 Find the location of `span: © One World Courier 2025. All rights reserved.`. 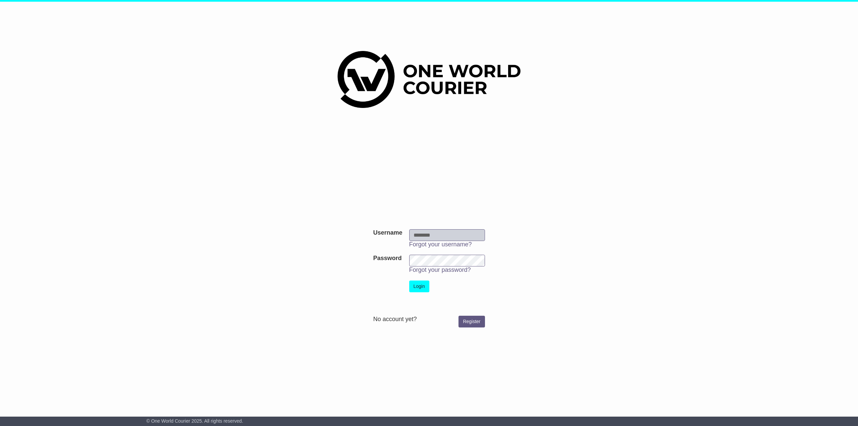

span: © One World Courier 2025. All rights reserved. is located at coordinates (195, 421).